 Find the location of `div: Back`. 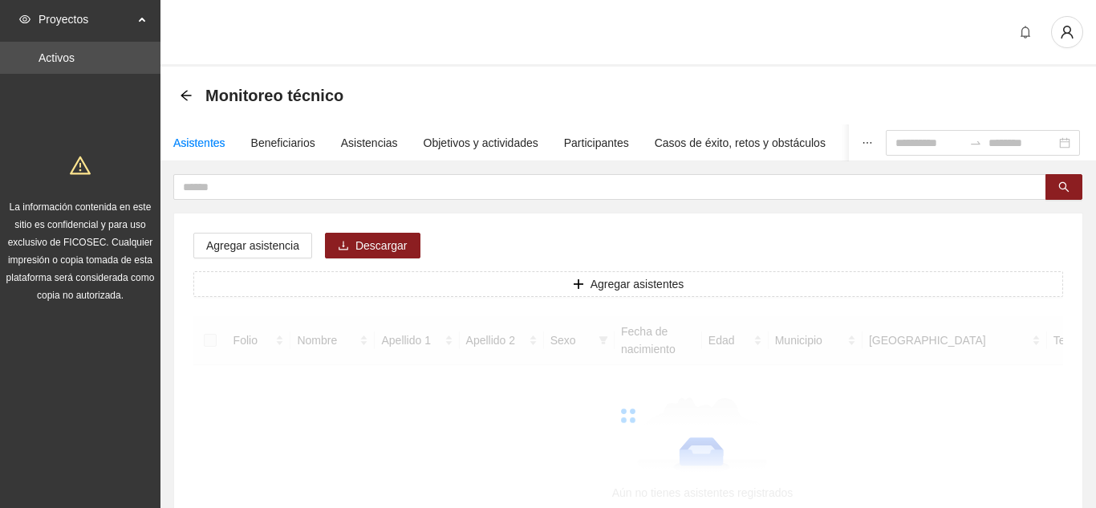

div: Back is located at coordinates (186, 95).